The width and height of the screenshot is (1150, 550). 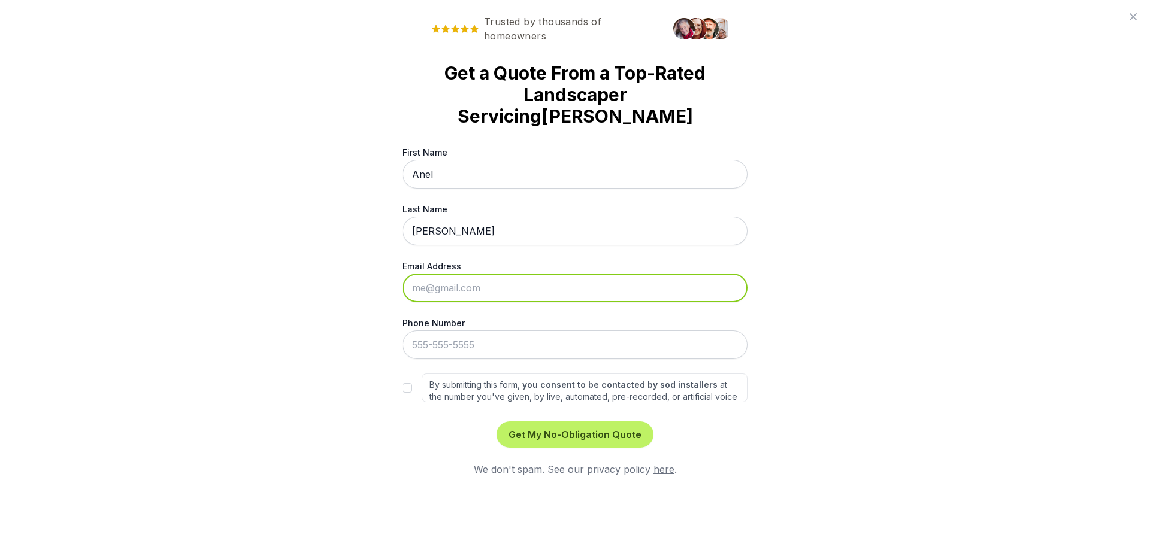 What do you see at coordinates (575, 174) in the screenshot?
I see `input: First Name` at bounding box center [575, 174].